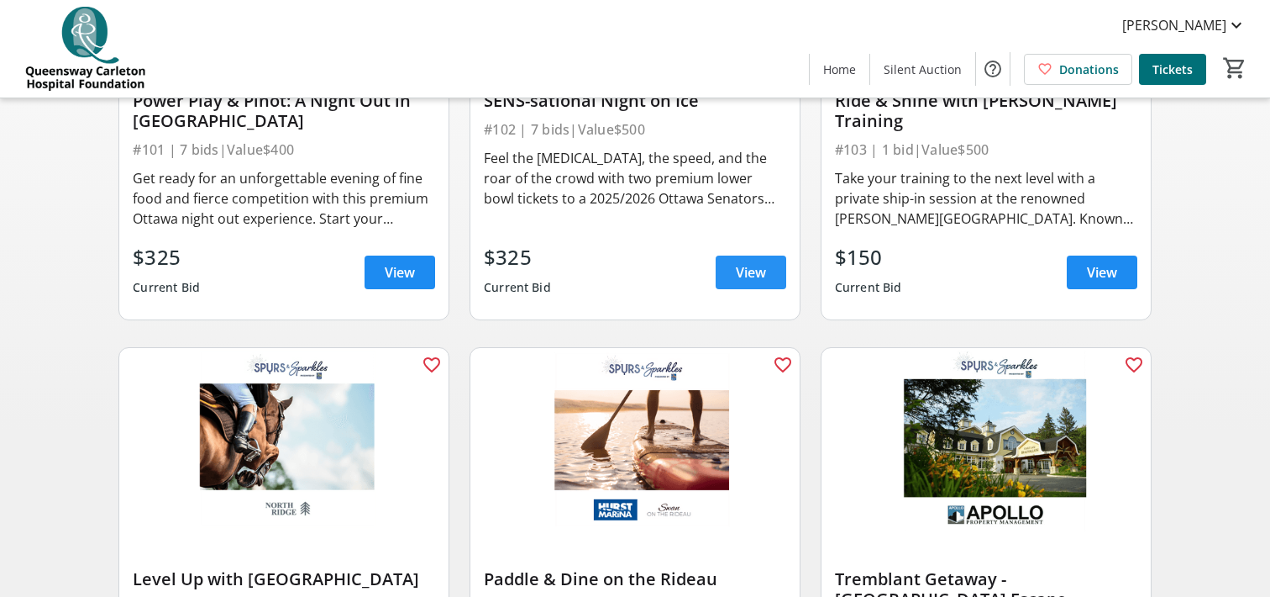 This screenshot has width=1270, height=597. Describe the element at coordinates (635, 101) in the screenshot. I see `div: SENS-sational Night on Ice` at that location.